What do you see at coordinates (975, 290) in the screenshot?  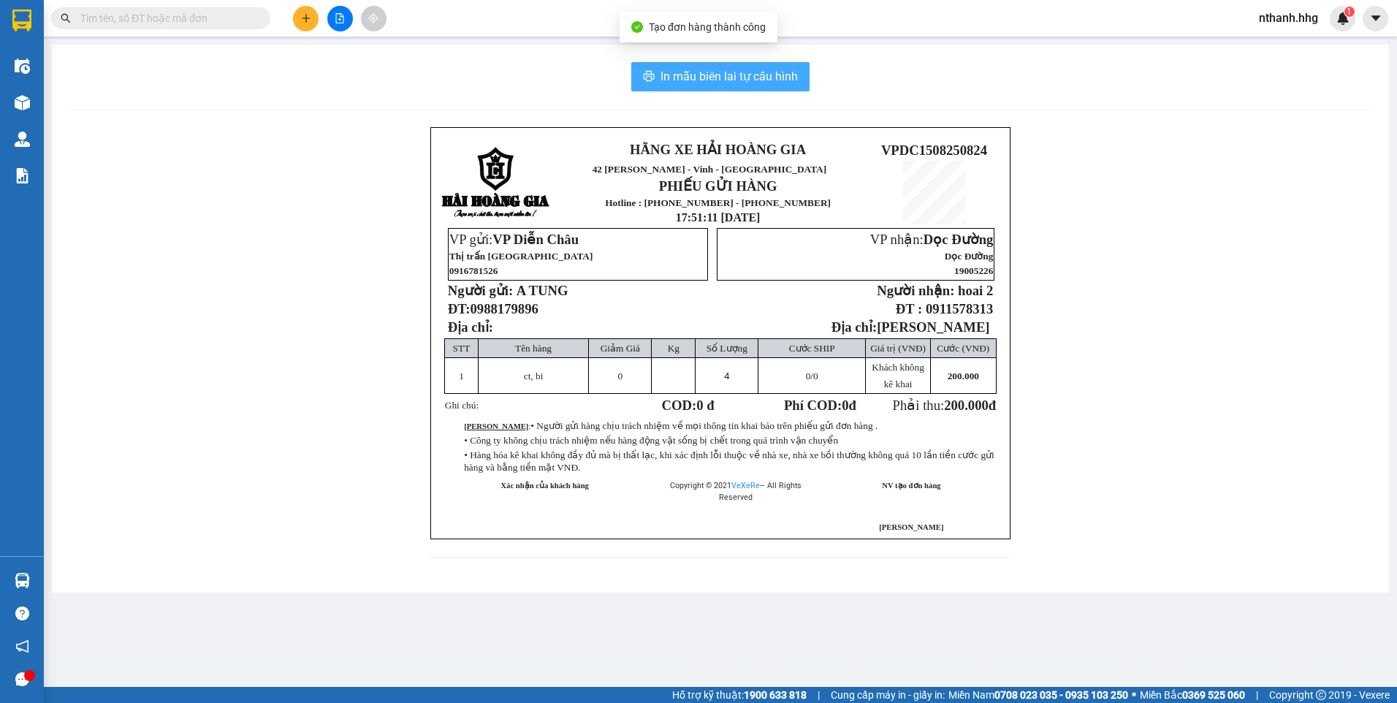 I see `span: hoai 2` at bounding box center [975, 290].